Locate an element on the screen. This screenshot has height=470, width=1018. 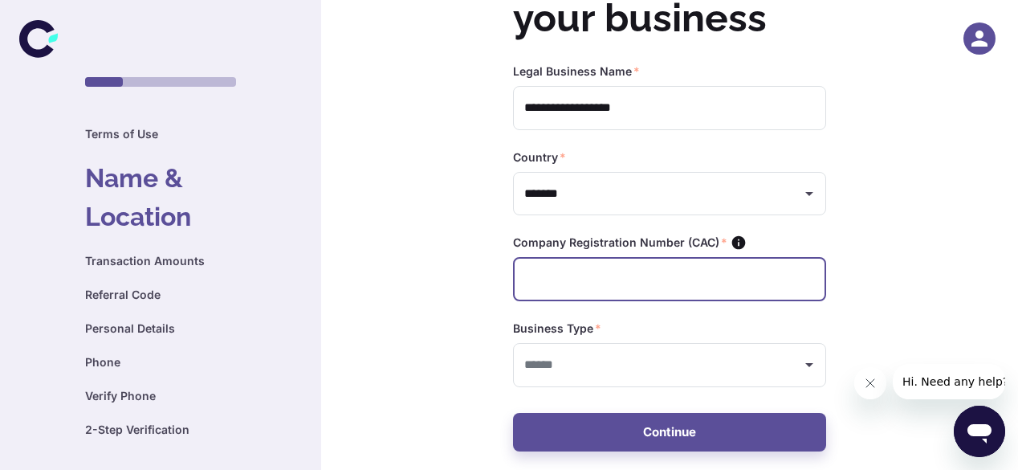
span: Hi. Need any help? is located at coordinates (63, 18).